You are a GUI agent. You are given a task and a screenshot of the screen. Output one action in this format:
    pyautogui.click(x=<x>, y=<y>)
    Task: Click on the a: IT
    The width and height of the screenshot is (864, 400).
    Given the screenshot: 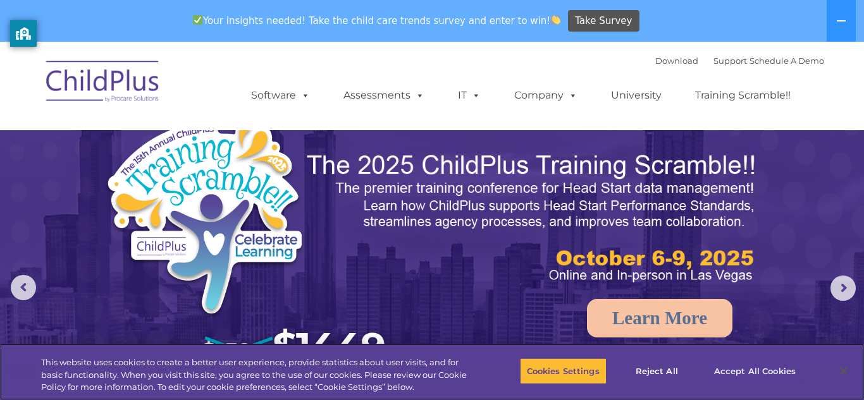 What is the action you would take?
    pyautogui.click(x=469, y=95)
    